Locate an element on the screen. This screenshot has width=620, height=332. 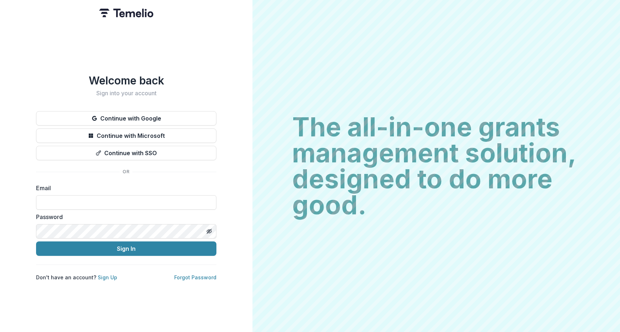
h2: Sign into your account is located at coordinates (126, 93).